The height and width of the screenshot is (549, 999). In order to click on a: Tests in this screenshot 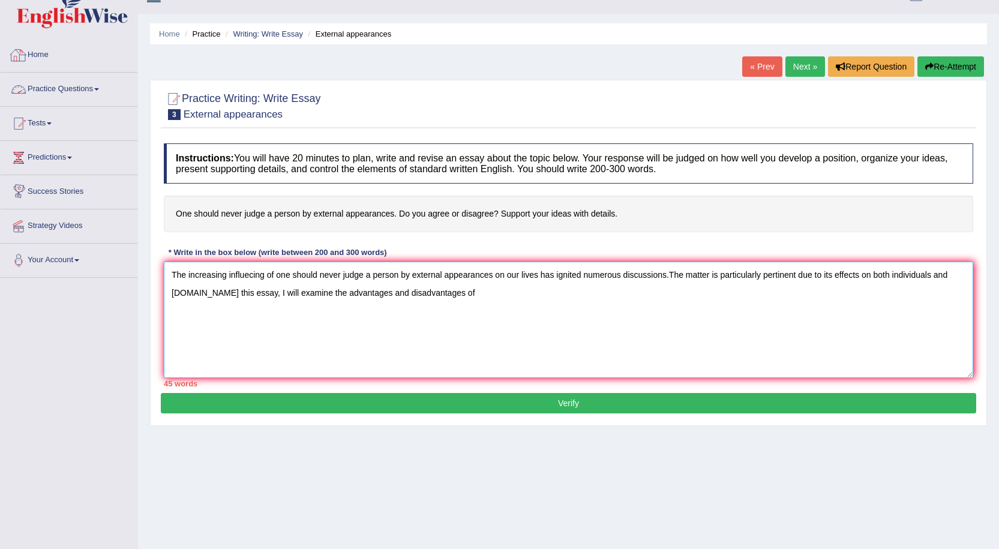, I will do `click(69, 122)`.